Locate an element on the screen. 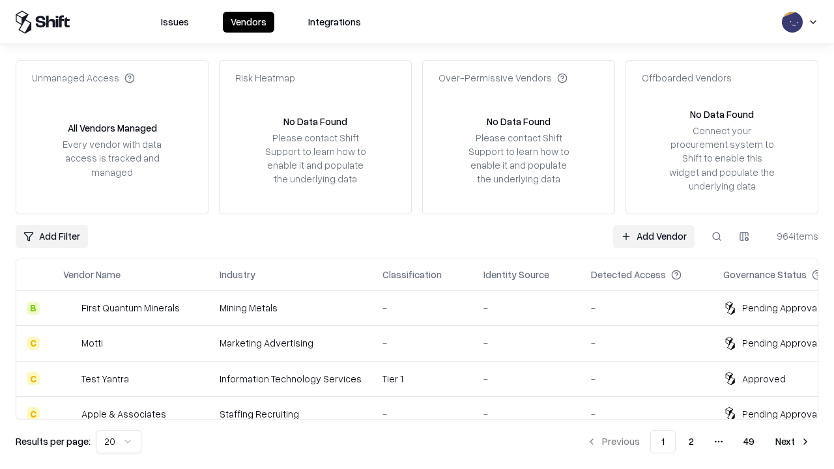 The image size is (834, 469). button: 2 is located at coordinates (691, 442).